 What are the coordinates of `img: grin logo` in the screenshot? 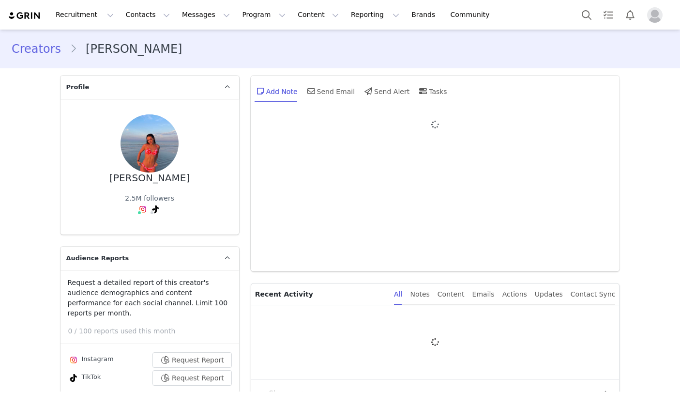 It's located at (25, 15).